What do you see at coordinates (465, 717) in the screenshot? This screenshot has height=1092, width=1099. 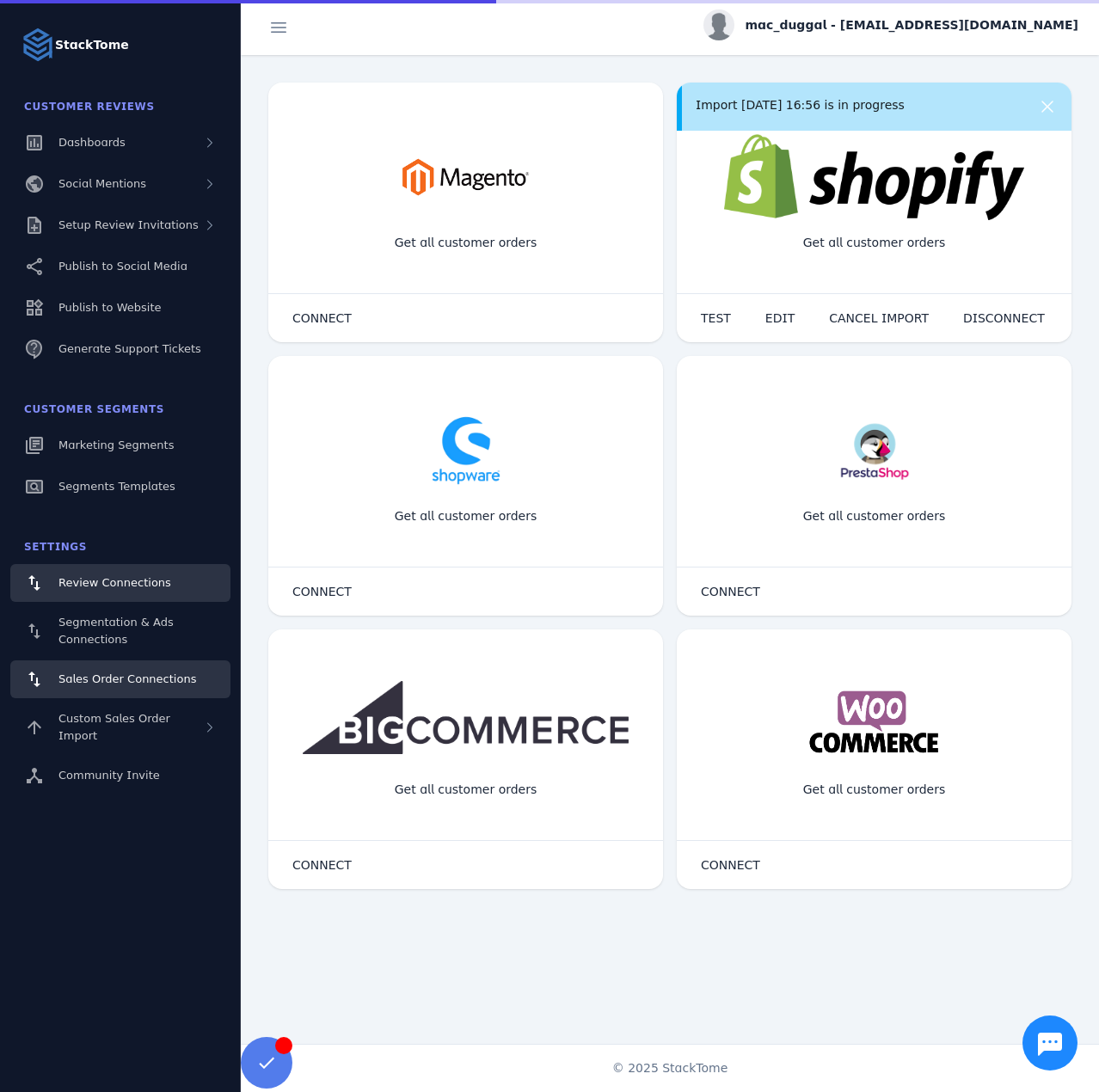 I see `img: bigcommerce.png` at bounding box center [465, 717].